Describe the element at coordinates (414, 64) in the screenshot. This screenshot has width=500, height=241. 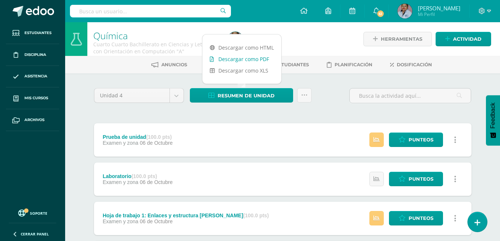
I see `span: Dosificación` at that location.